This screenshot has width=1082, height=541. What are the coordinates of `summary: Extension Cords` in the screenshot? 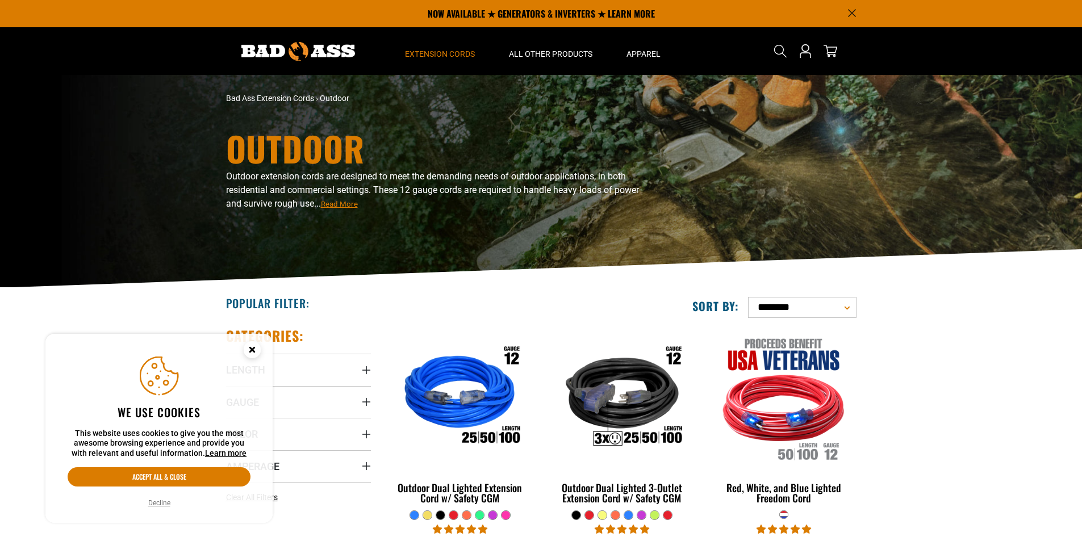 It's located at (440, 51).